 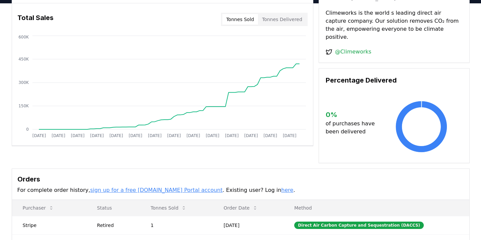 I want to click on tspan: 300K, so click(x=24, y=83).